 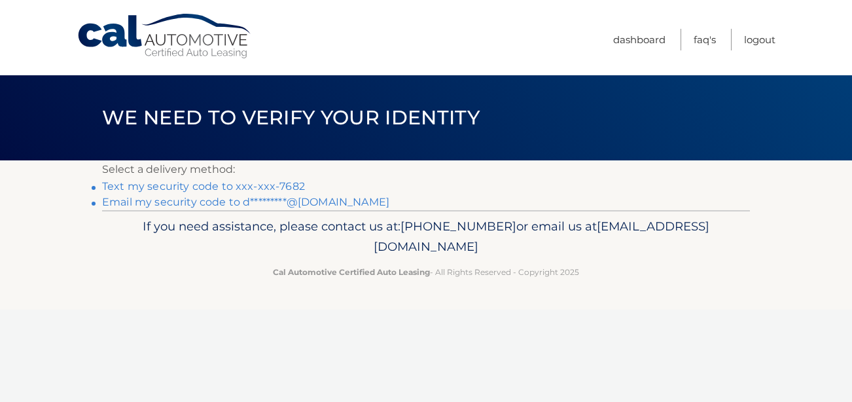 What do you see at coordinates (426, 170) in the screenshot?
I see `p: Select a delivery method:` at bounding box center [426, 170].